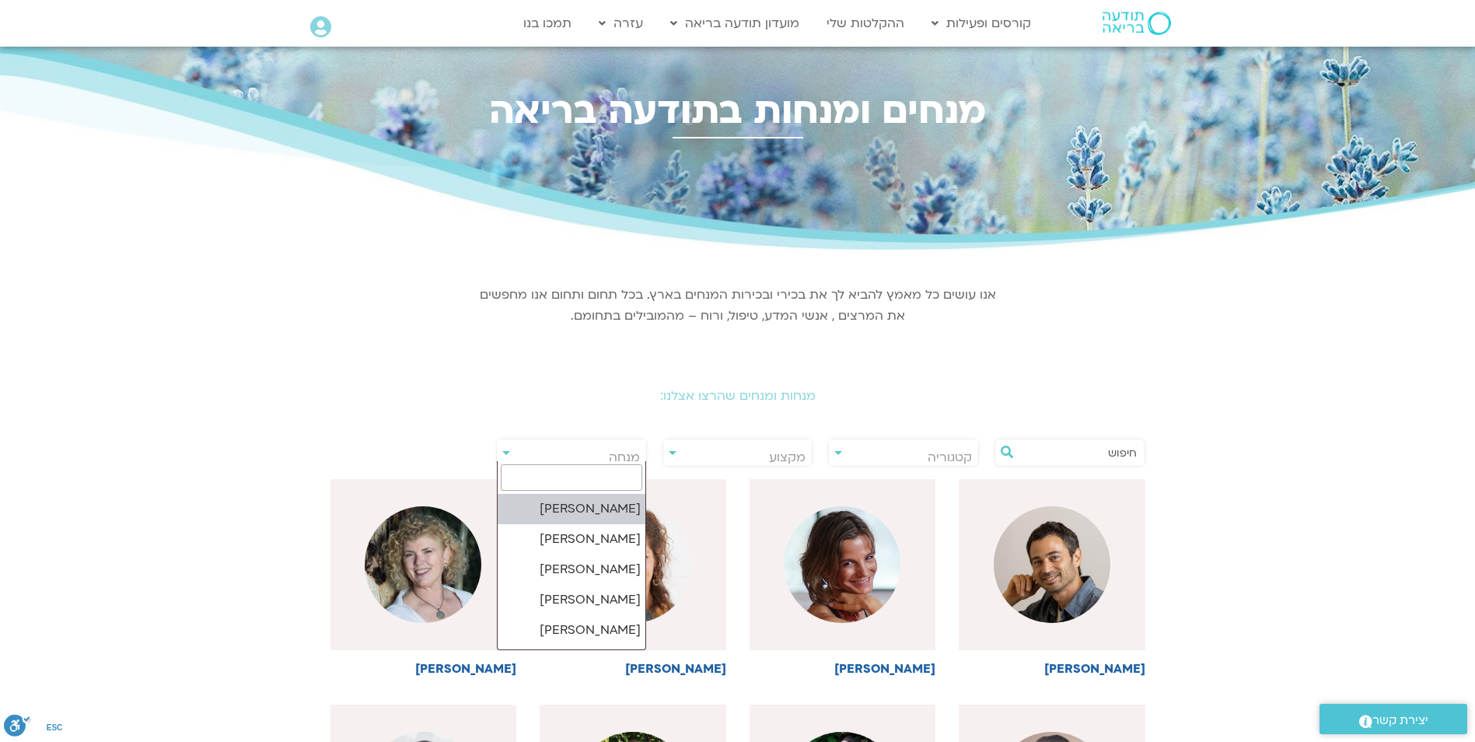  Describe the element at coordinates (625, 457) in the screenshot. I see `span: מנחה` at that location.